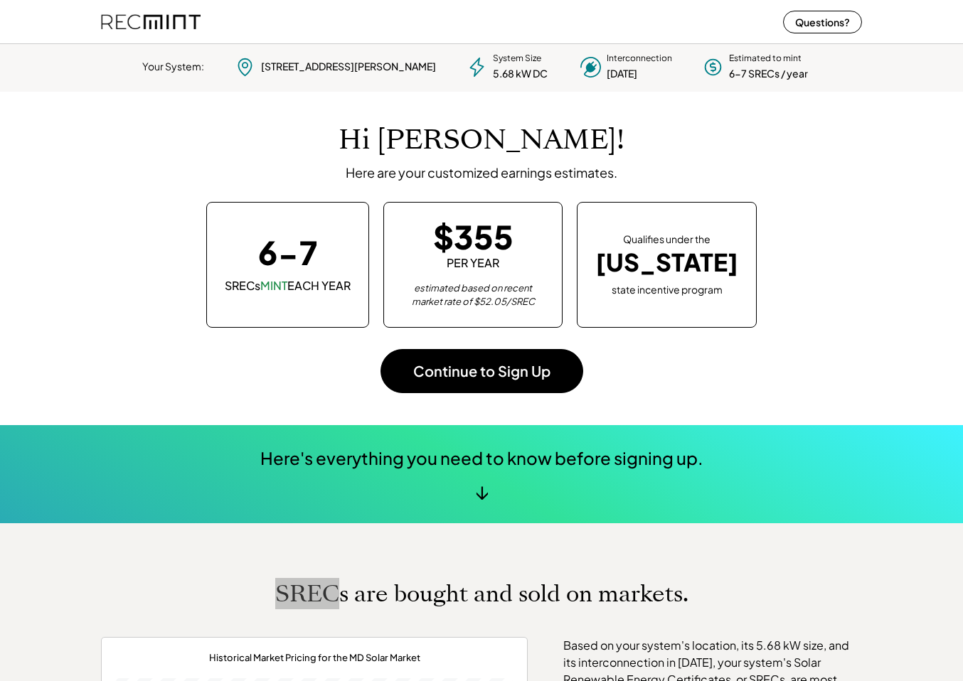 Image resolution: width=963 pixels, height=681 pixels. I want to click on button: Questions?, so click(822, 22).